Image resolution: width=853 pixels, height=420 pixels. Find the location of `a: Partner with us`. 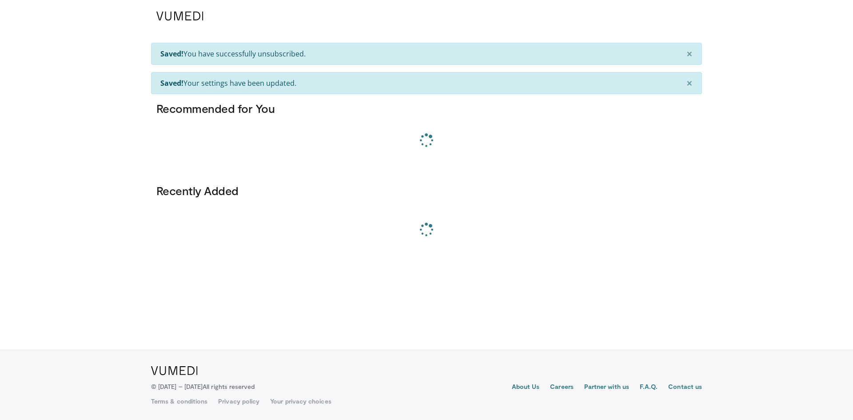

a: Partner with us is located at coordinates (606, 387).